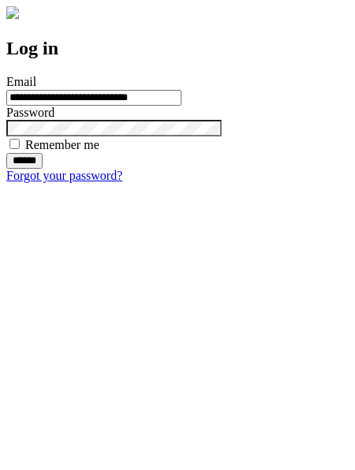 The width and height of the screenshot is (355, 470). What do you see at coordinates (178, 48) in the screenshot?
I see `h2: Log in` at bounding box center [178, 48].